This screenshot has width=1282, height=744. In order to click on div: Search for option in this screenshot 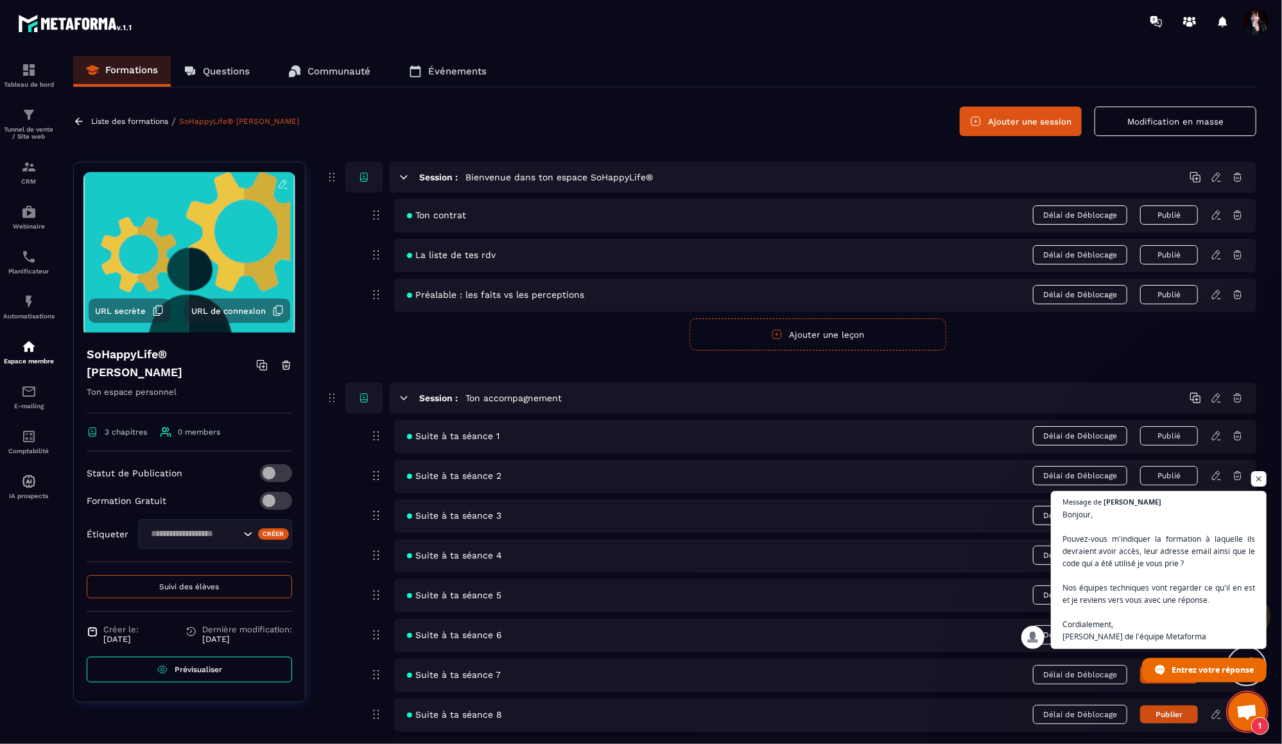, I will do `click(215, 534)`.